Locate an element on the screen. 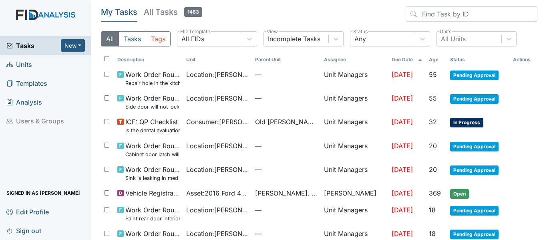 This screenshot has width=547, height=240. small: Side door will not lock. is located at coordinates (153, 107).